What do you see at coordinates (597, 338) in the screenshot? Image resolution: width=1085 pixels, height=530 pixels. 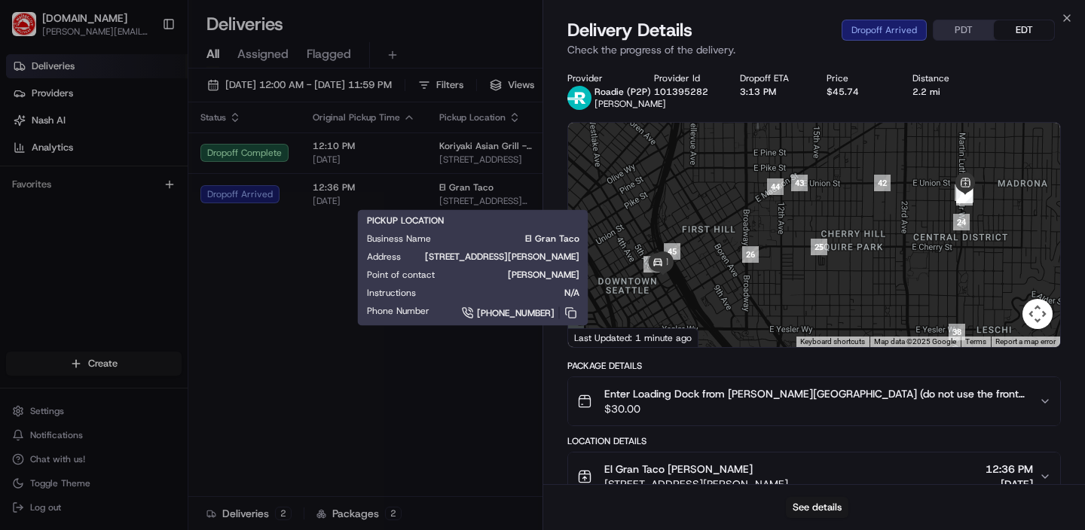 I see `a: Open this area in Google Maps (opens a new window)` at bounding box center [597, 338].